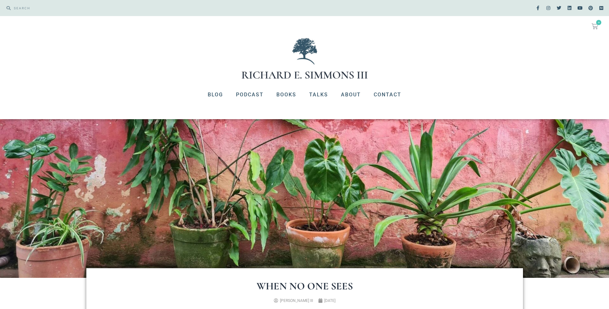 The height and width of the screenshot is (309, 609). I want to click on a: Podcast, so click(250, 95).